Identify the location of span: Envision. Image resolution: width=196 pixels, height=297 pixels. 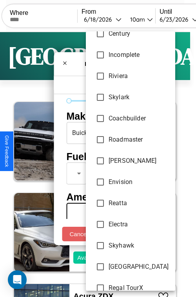
(139, 182).